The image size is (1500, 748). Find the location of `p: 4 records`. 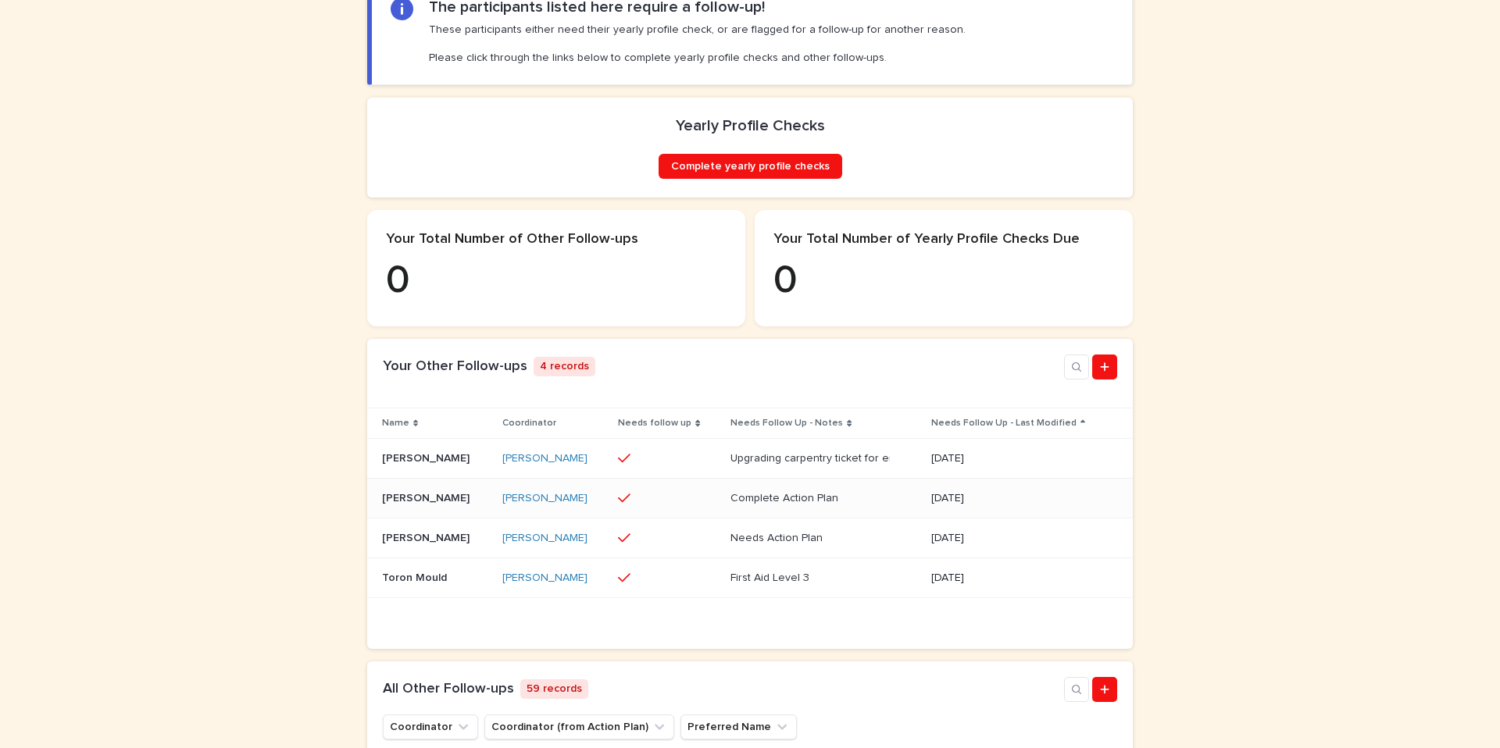

p: 4 records is located at coordinates (564, 366).